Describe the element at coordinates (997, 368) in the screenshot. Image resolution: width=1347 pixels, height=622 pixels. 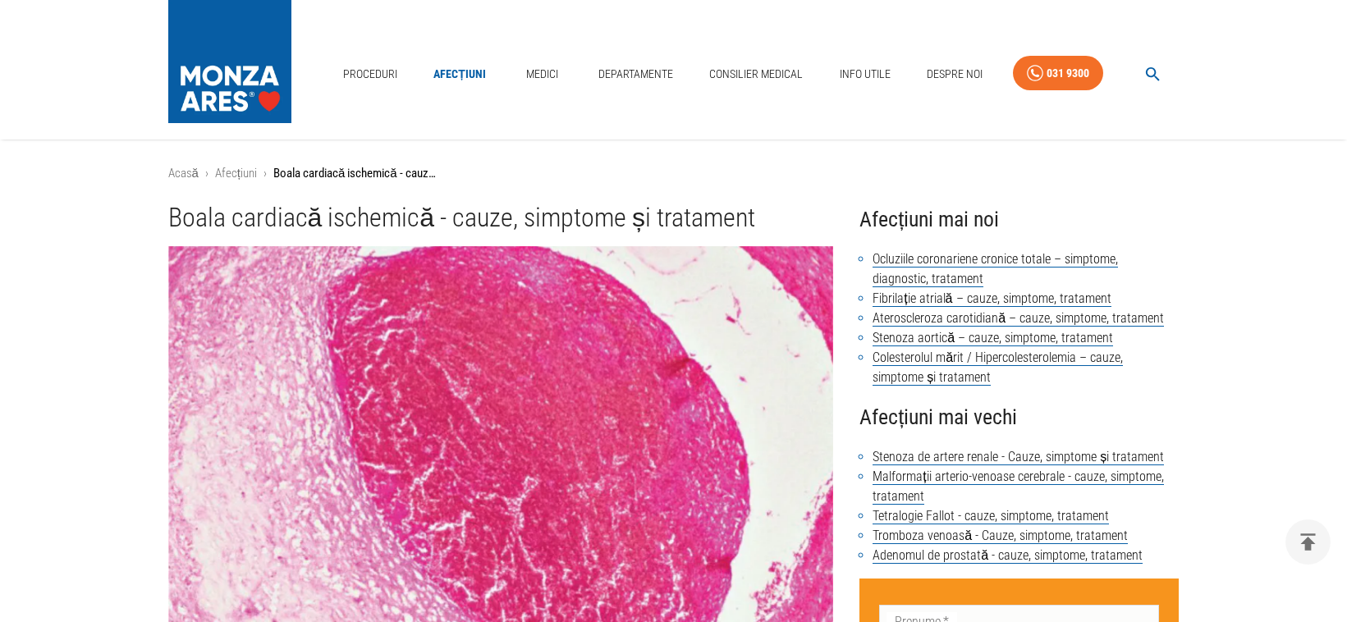
I see `a: Colesterolul mărit / Hipercolesterolemia – cauze, simptome și tratament` at that location.